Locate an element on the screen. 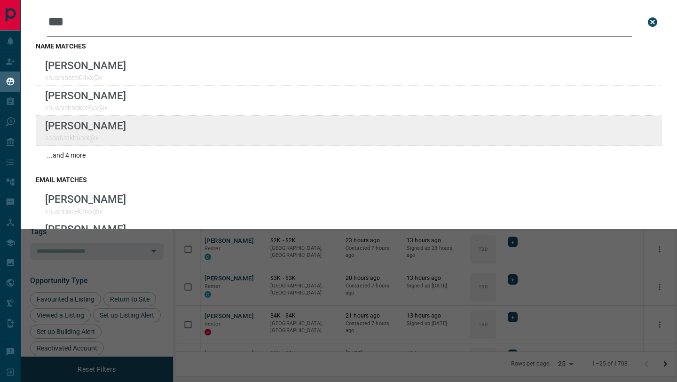 The height and width of the screenshot is (382, 677). p: sabahatkhurxx@x is located at coordinates (86, 138).